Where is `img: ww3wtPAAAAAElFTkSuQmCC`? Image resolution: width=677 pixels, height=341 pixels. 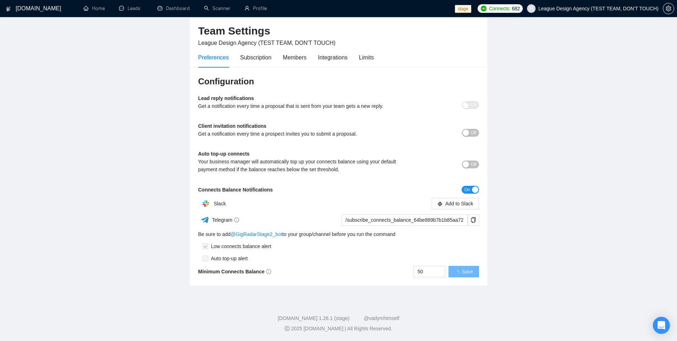
img: ww3wtPAAAAAElFTkSuQmCC is located at coordinates (205, 219).